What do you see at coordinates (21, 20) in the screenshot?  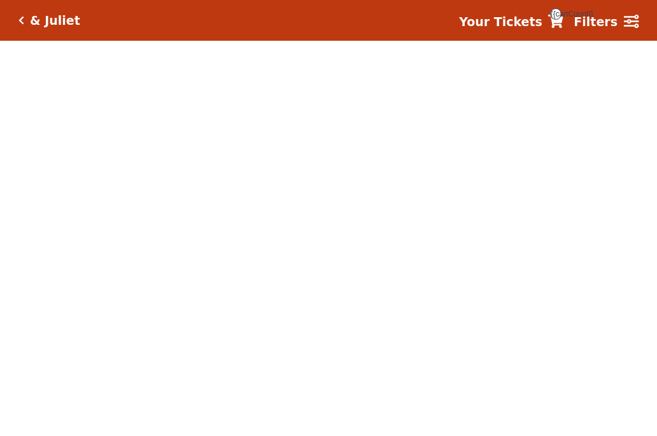 I see `a: Click here to go back to filters` at bounding box center [21, 20].